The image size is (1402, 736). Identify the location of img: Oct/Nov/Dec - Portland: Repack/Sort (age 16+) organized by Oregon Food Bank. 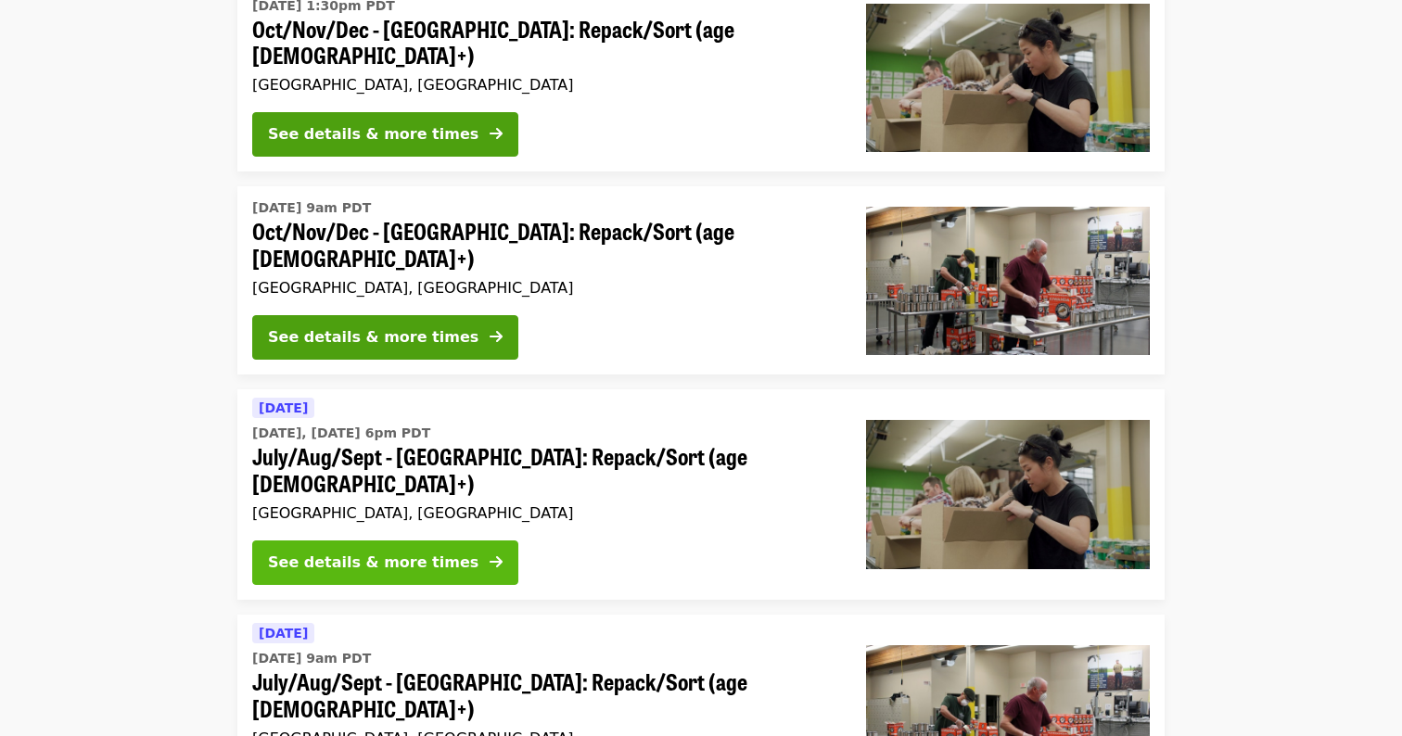
(1008, 281).